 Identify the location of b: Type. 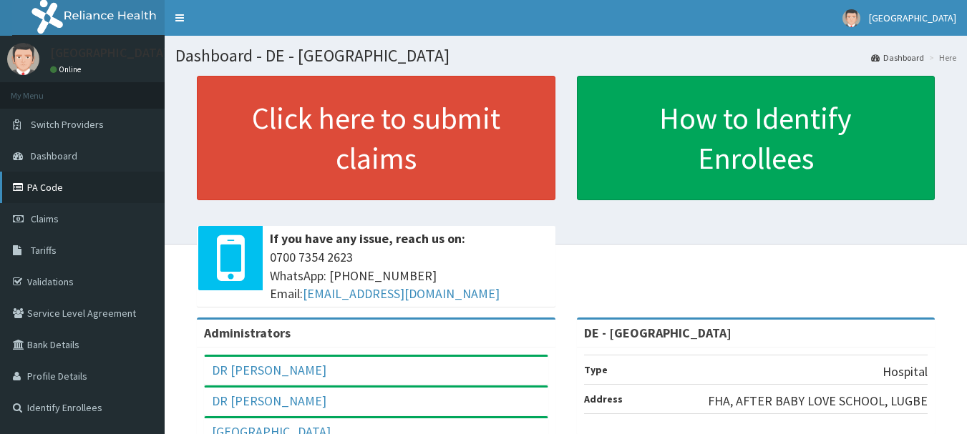
(596, 370).